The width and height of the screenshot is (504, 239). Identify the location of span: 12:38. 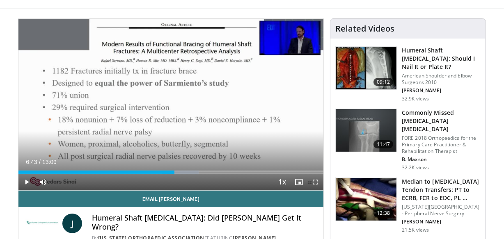
(383, 213).